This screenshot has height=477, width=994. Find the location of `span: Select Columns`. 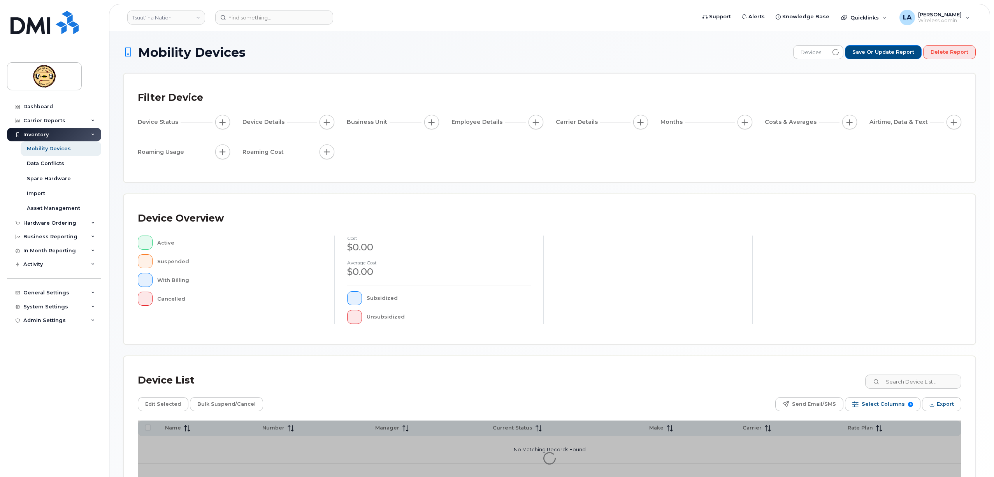

span: Select Columns is located at coordinates (883, 404).